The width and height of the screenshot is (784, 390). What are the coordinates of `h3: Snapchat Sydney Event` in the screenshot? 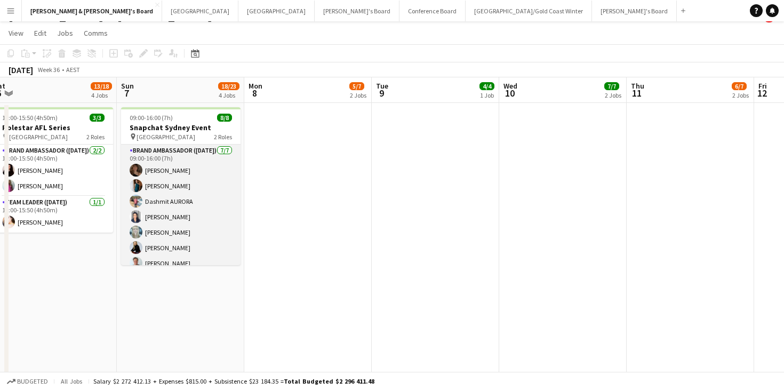 It's located at (181, 127).